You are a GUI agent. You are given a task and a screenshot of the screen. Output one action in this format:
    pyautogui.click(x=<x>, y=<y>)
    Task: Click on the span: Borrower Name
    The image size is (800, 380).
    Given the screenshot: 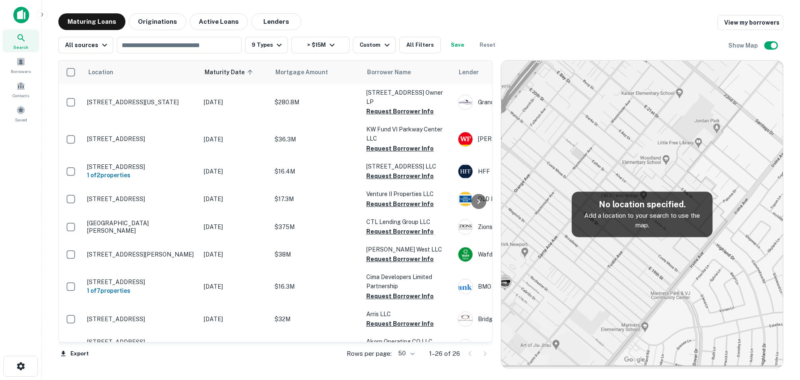 What is the action you would take?
    pyautogui.click(x=389, y=72)
    